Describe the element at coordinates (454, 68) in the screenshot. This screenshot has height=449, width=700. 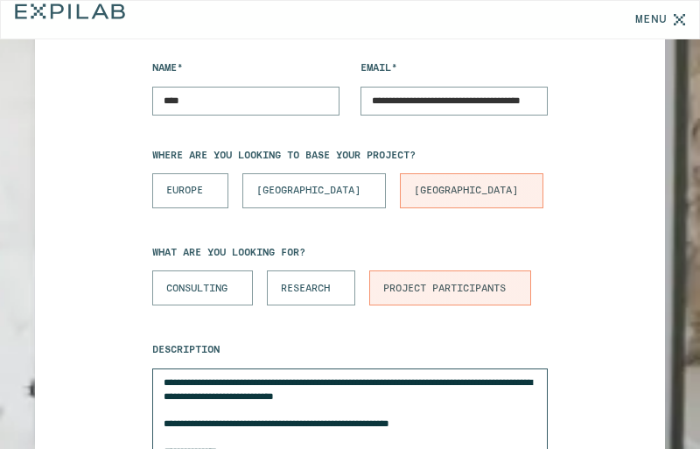
I see `label: Email*` at that location.